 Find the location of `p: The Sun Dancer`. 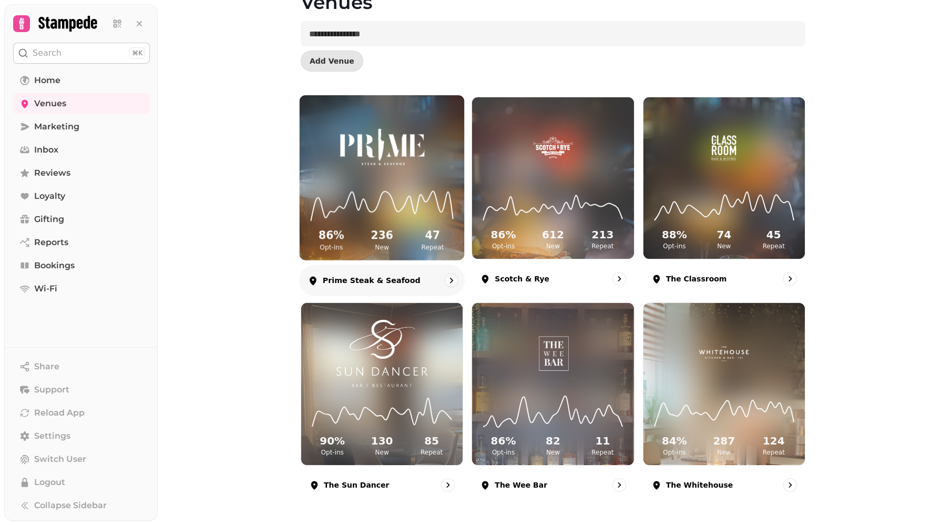

p: The Sun Dancer is located at coordinates (356, 485).